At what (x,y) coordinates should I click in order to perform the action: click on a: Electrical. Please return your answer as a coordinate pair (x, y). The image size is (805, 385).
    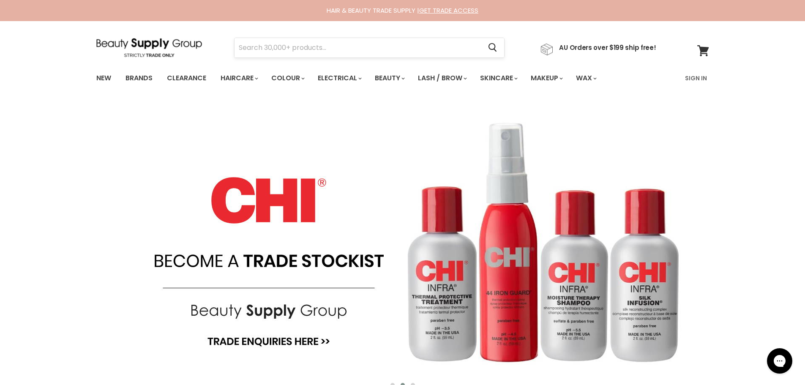
    Looking at the image, I should click on (339, 78).